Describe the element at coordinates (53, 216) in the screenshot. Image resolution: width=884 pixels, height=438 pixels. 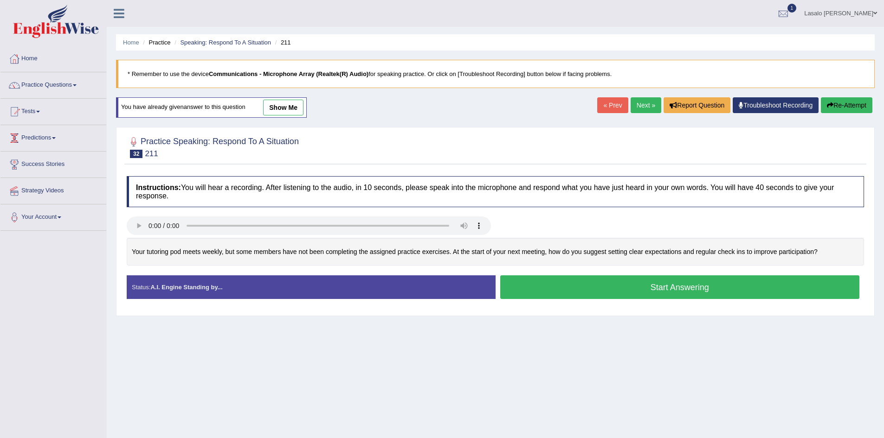
I see `a: Your Account` at that location.